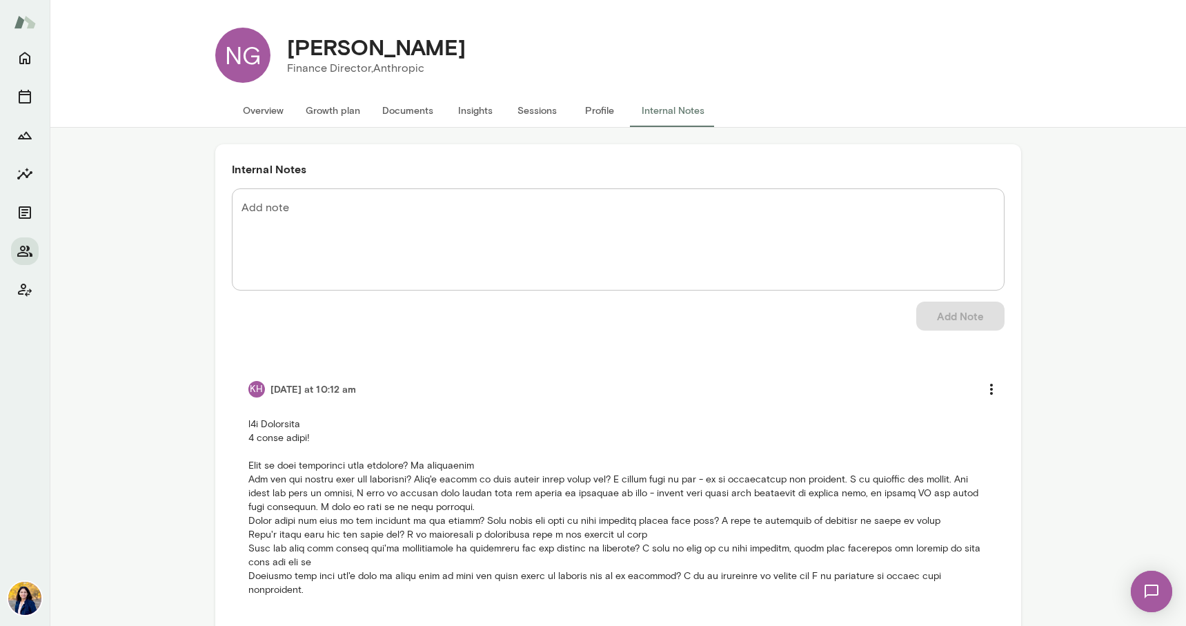 This screenshot has width=1186, height=626. What do you see at coordinates (243, 55) in the screenshot?
I see `div: NG` at bounding box center [243, 55].